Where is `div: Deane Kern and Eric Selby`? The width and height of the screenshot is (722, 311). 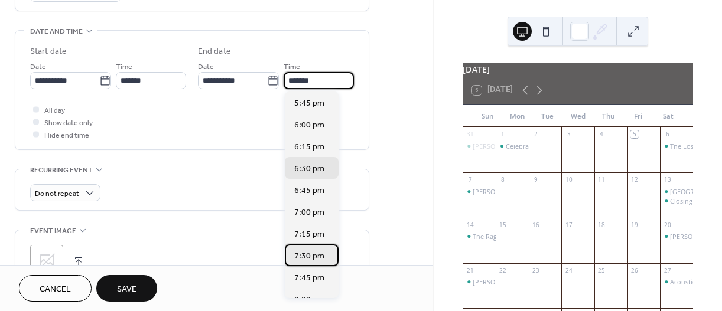
div: Deane Kern and Eric Selby is located at coordinates (677, 236).